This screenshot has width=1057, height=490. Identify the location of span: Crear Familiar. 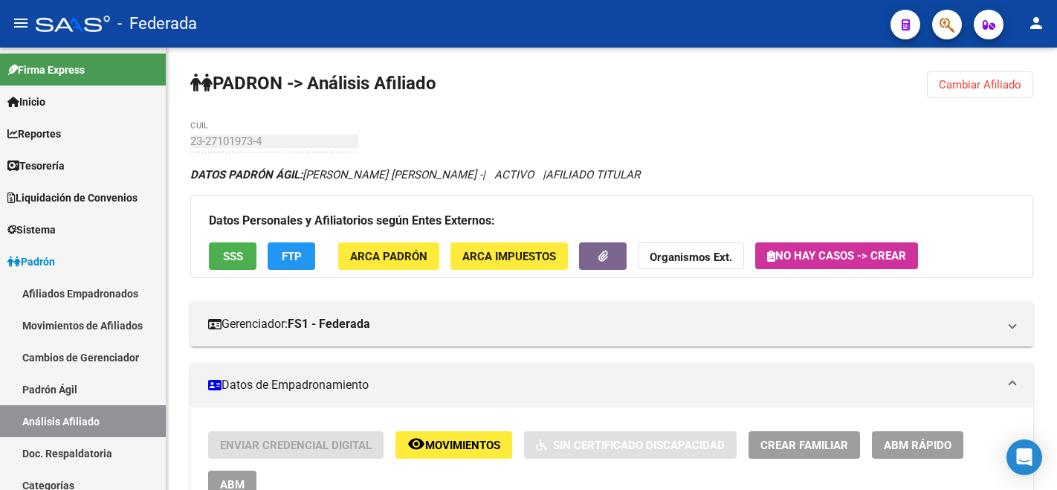
(804, 445).